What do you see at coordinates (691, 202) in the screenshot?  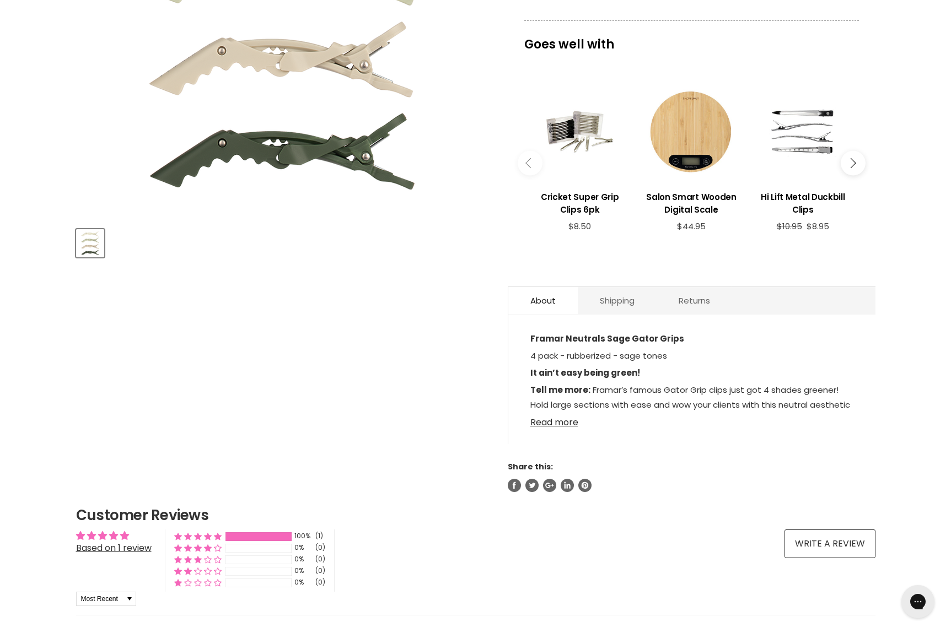 I see `a: View product:Salon Smart Wooden Digital Scale` at bounding box center [691, 202].